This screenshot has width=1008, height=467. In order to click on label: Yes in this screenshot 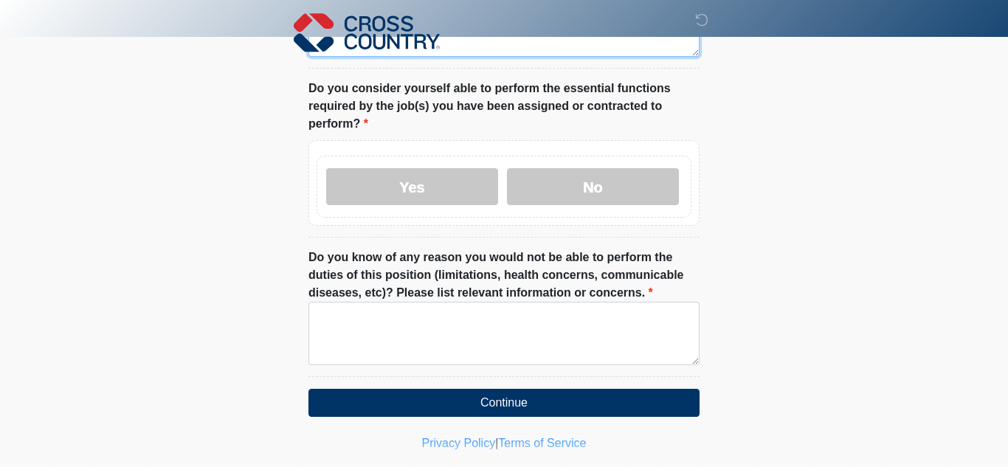, I will do `click(412, 187)`.